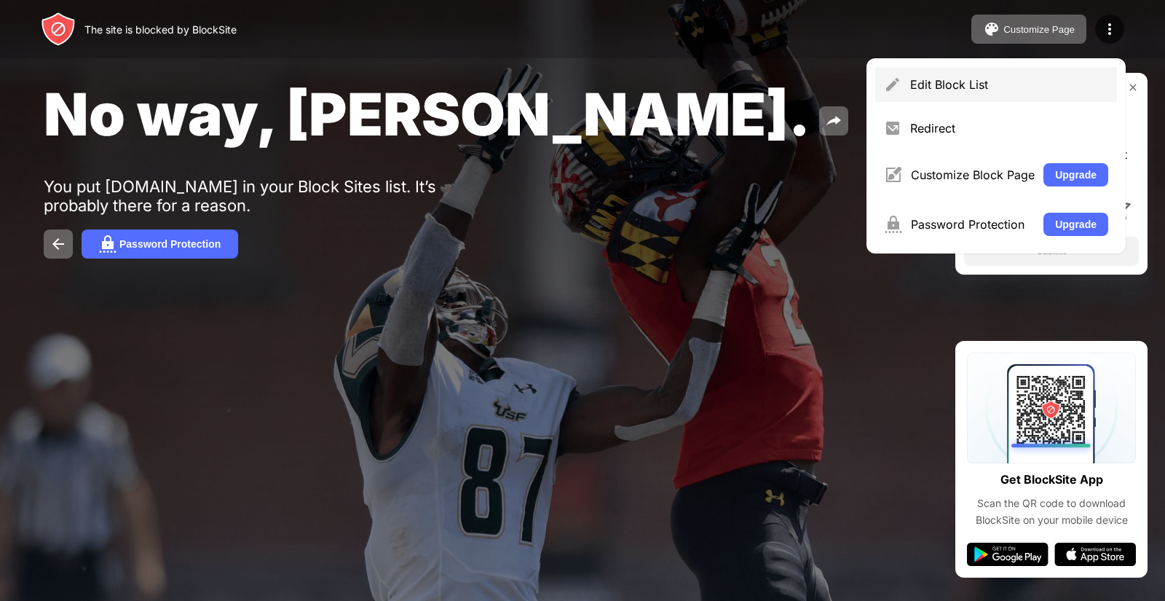 This screenshot has width=1165, height=601. Describe the element at coordinates (1008, 554) in the screenshot. I see `img: google-play.svg` at that location.